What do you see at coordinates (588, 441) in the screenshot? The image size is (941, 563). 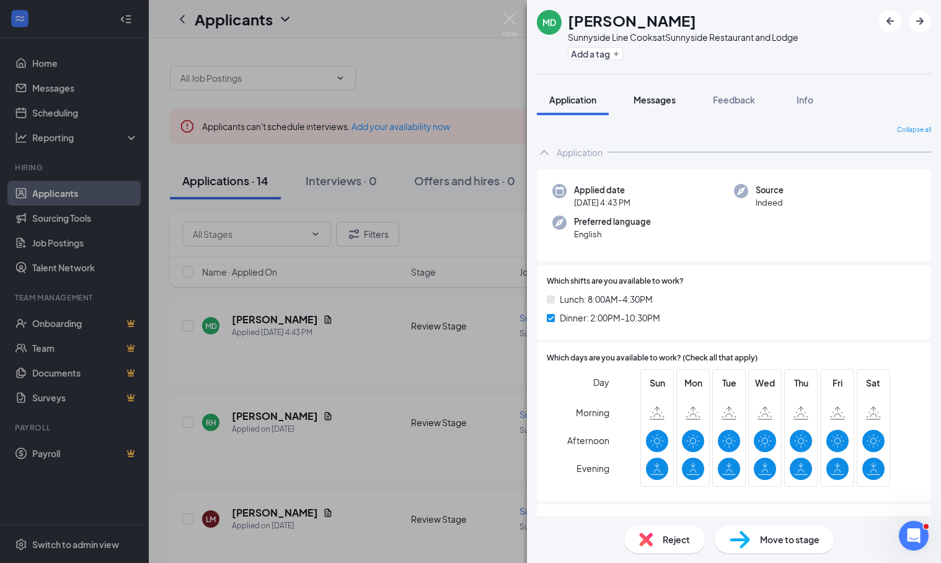 I see `span: Afternoon` at bounding box center [588, 441].